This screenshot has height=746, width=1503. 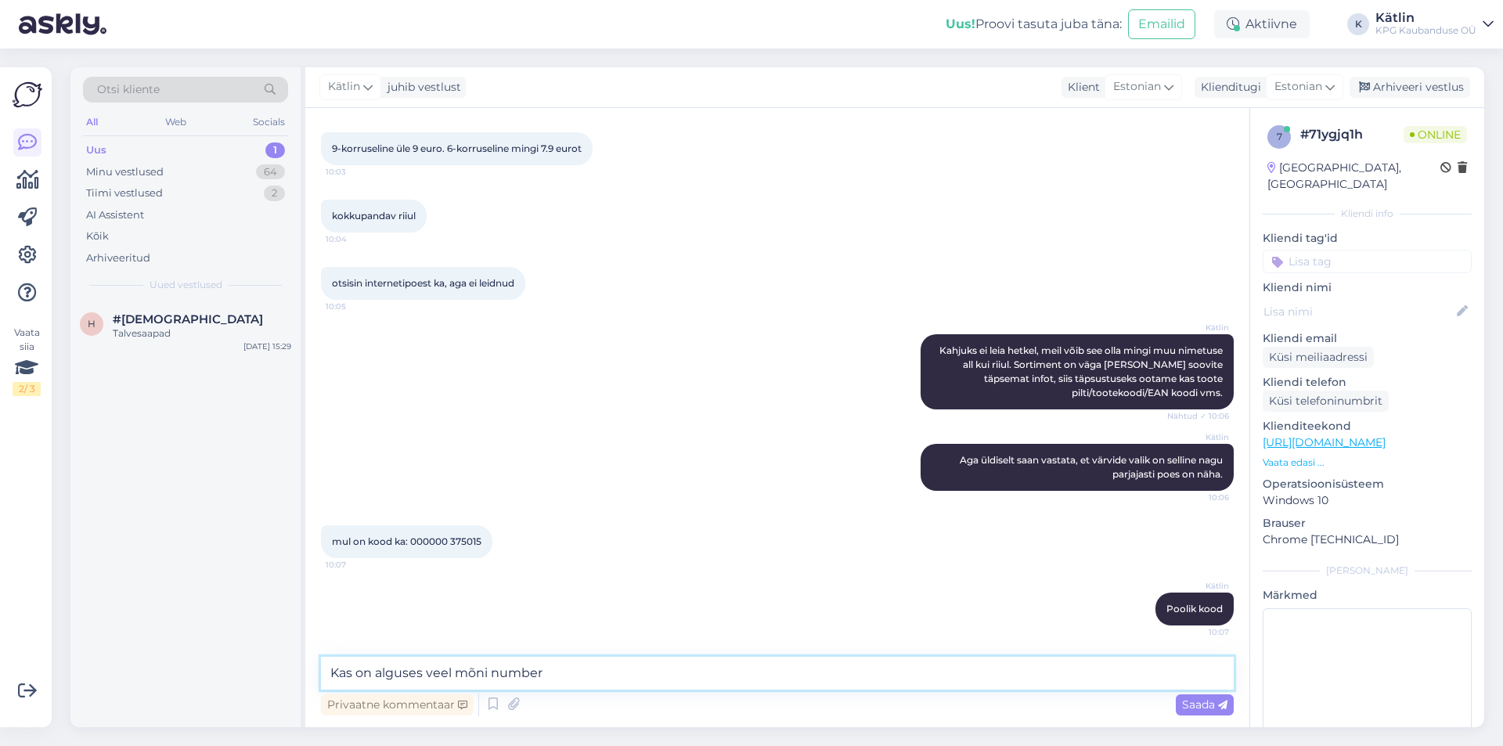 I want to click on div: Socials, so click(x=269, y=122).